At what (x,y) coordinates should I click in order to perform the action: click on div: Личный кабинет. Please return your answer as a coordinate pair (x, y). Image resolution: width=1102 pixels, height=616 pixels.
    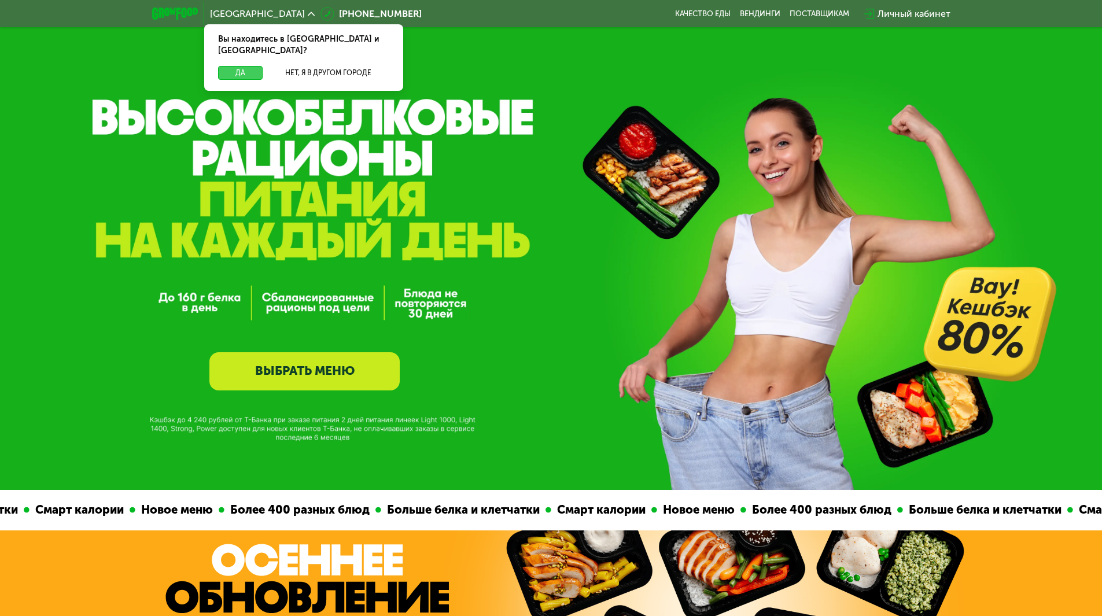
    Looking at the image, I should click on (914, 14).